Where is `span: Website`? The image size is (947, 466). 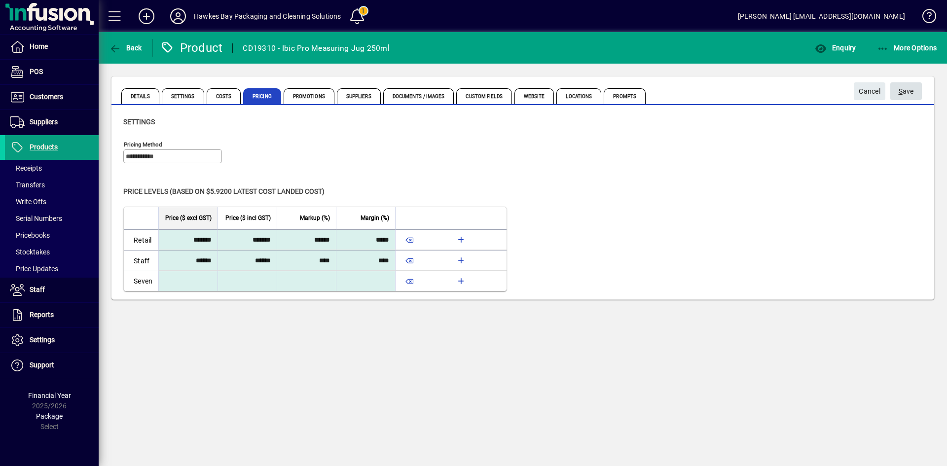 span: Website is located at coordinates (534, 96).